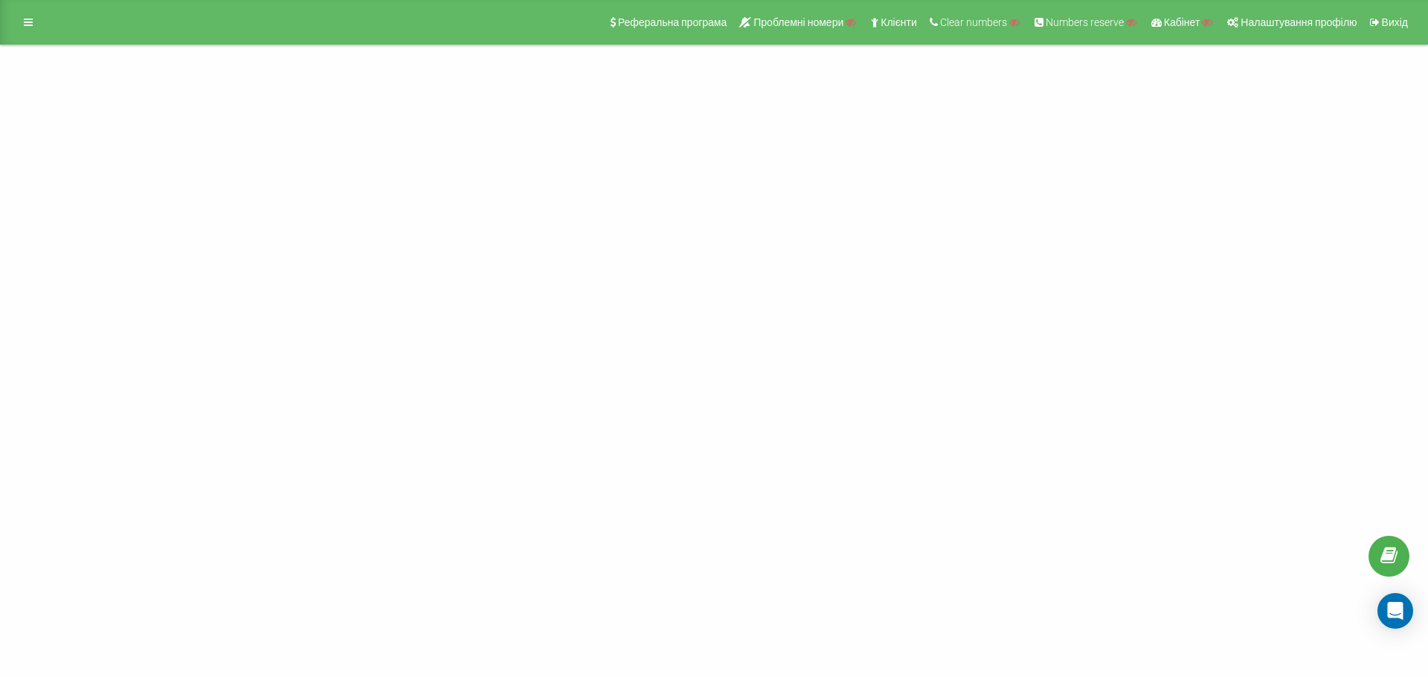  I want to click on span: Вихід, so click(1394, 22).